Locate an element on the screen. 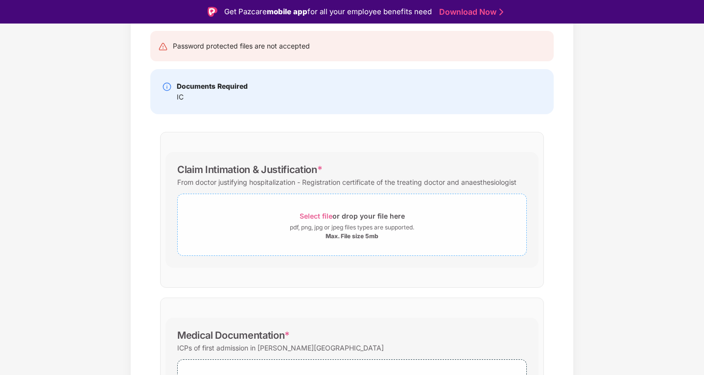 The image size is (704, 375). div: Max. File size 5mb is located at coordinates (352, 236).